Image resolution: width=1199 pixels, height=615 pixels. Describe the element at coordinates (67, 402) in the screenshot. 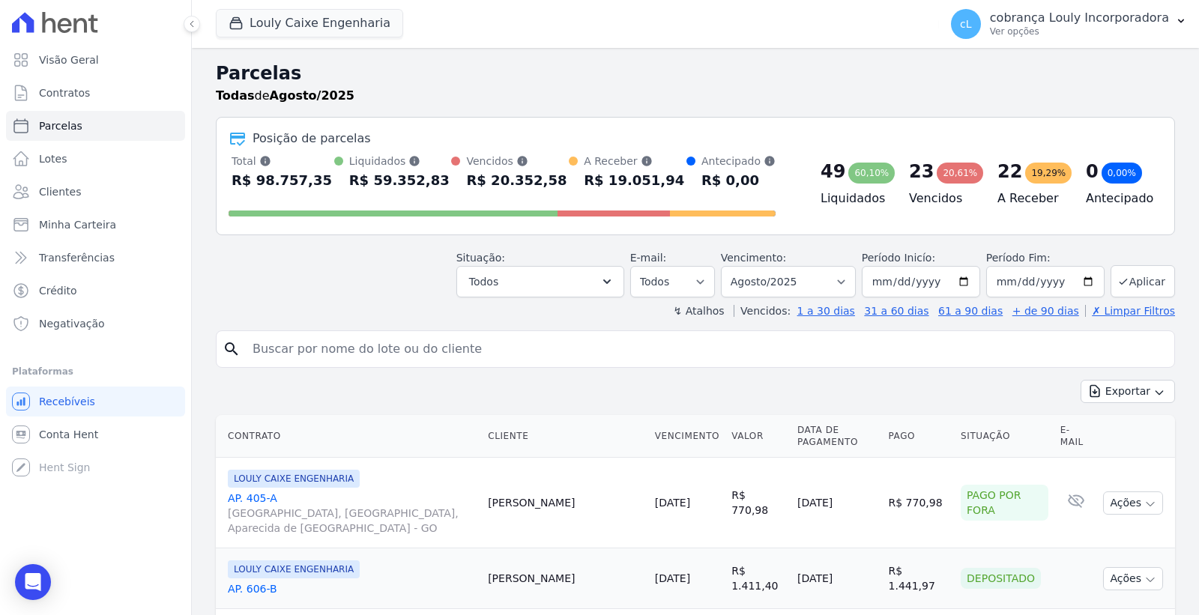

I see `span: Recebíveis` at that location.